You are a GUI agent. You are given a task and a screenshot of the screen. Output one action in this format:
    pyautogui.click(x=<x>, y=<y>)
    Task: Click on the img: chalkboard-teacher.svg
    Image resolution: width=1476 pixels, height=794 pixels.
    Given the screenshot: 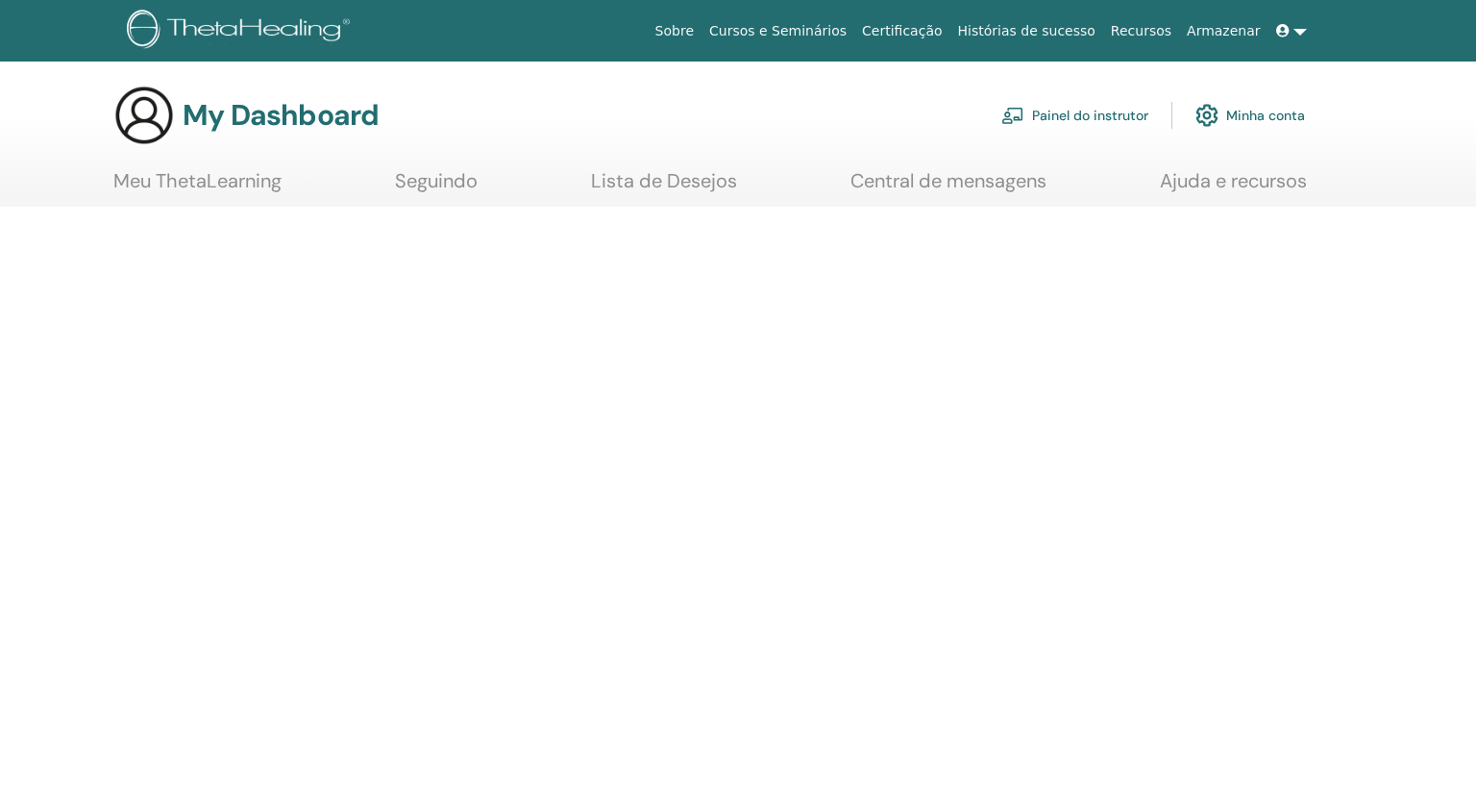 What is the action you would take?
    pyautogui.click(x=1013, y=115)
    